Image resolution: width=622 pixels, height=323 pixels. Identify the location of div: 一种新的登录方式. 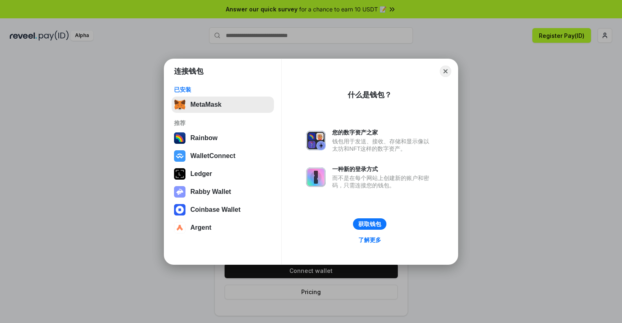
(382, 169).